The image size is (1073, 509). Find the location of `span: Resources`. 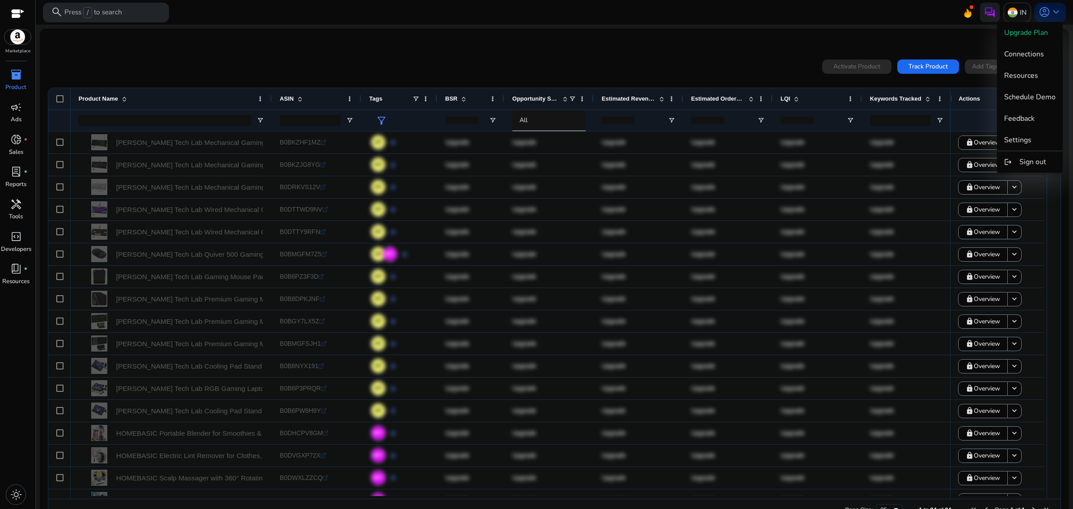

span: Resources is located at coordinates (1021, 76).